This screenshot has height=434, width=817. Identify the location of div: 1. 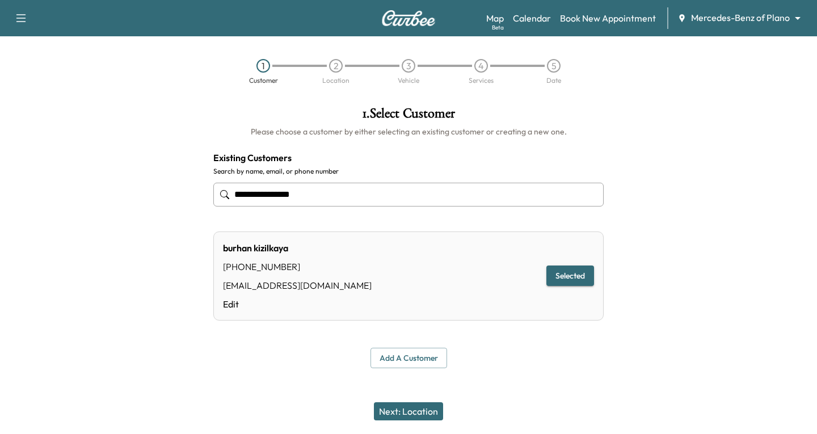
(263, 66).